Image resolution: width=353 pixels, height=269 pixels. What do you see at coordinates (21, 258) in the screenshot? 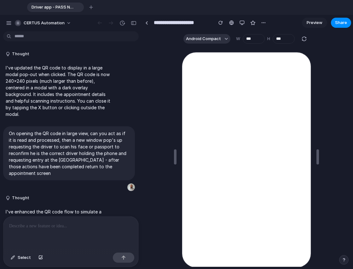
I see `button: Select` at bounding box center [21, 258].